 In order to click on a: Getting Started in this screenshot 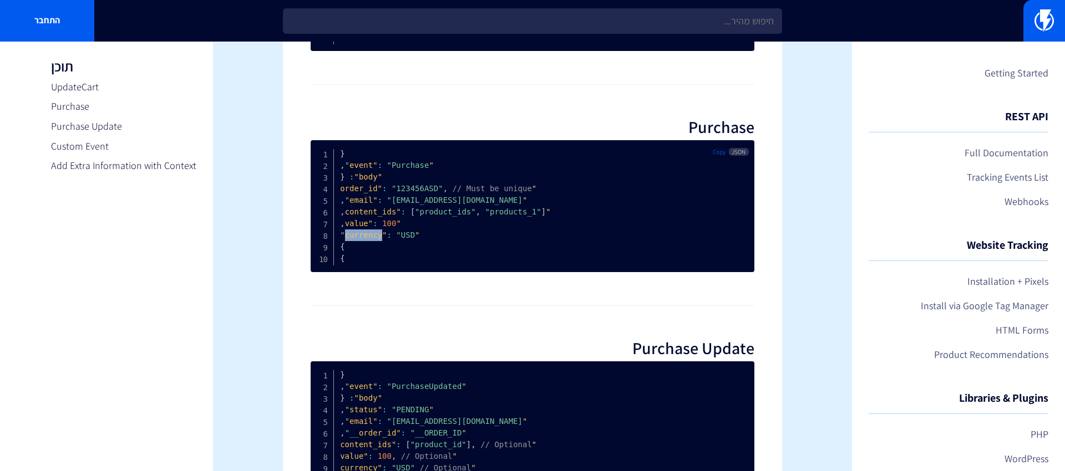, I will do `click(958, 73)`.